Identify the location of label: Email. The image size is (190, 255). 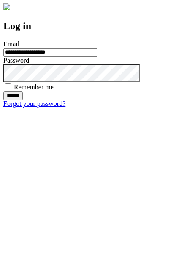
(11, 44).